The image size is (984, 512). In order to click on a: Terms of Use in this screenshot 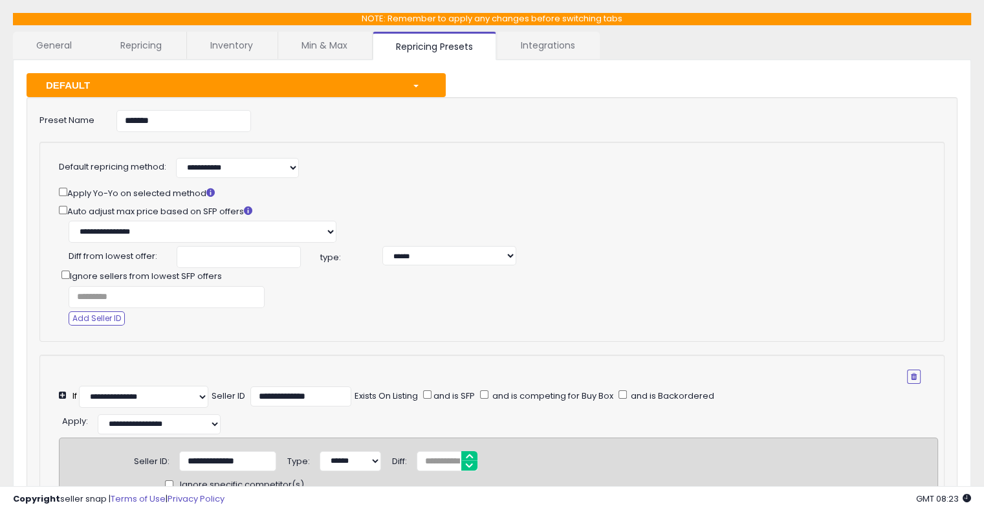, I will do `click(138, 498)`.